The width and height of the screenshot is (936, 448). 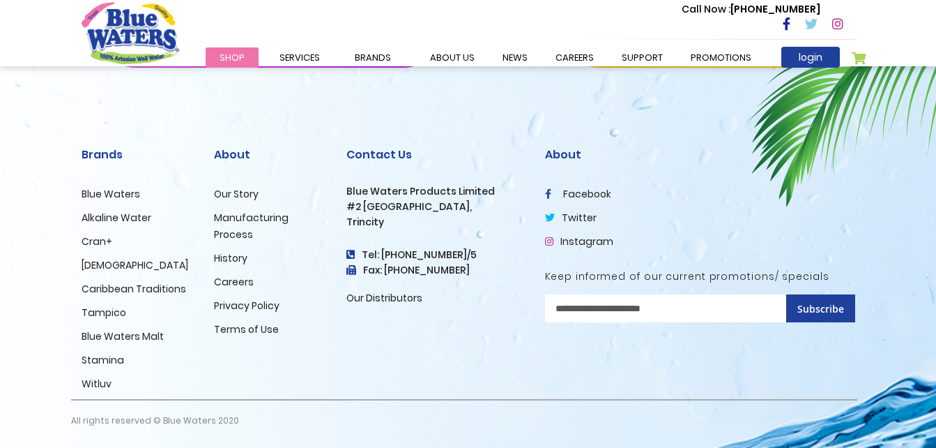 What do you see at coordinates (130, 33) in the screenshot?
I see `a: store logo` at bounding box center [130, 33].